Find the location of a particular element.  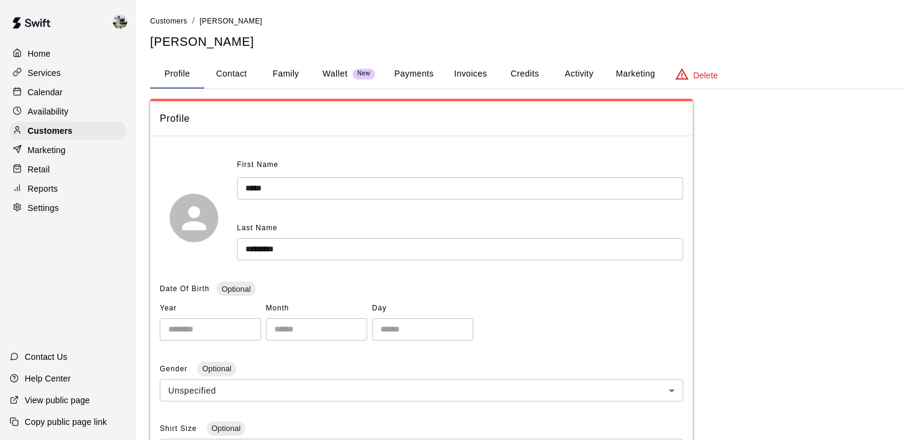

button: Marketing is located at coordinates (635, 74).